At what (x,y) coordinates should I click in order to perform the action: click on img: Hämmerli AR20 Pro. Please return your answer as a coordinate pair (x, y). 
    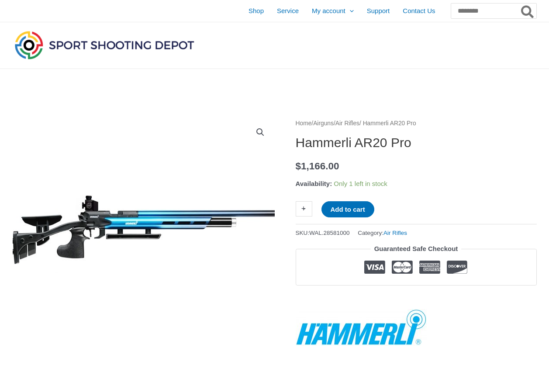
    Looking at the image, I should click on (144, 249).